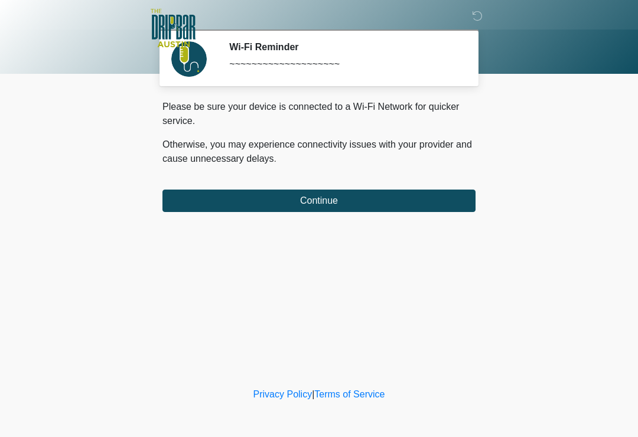  I want to click on button: Continue, so click(319, 201).